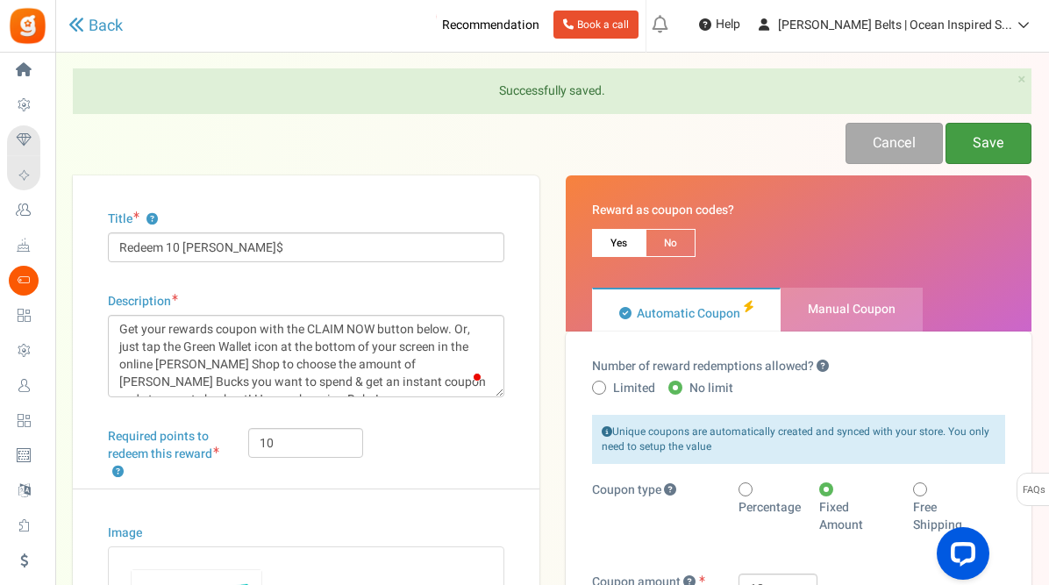 This screenshot has height=585, width=1049. I want to click on label: Title, so click(132, 219).